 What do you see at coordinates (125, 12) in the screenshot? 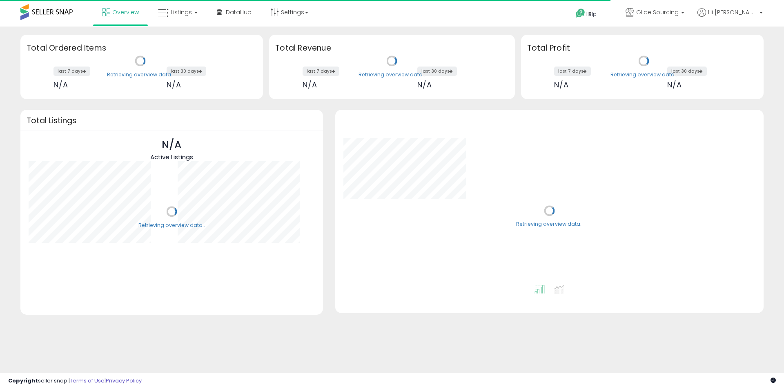
I see `span: Overview` at bounding box center [125, 12].